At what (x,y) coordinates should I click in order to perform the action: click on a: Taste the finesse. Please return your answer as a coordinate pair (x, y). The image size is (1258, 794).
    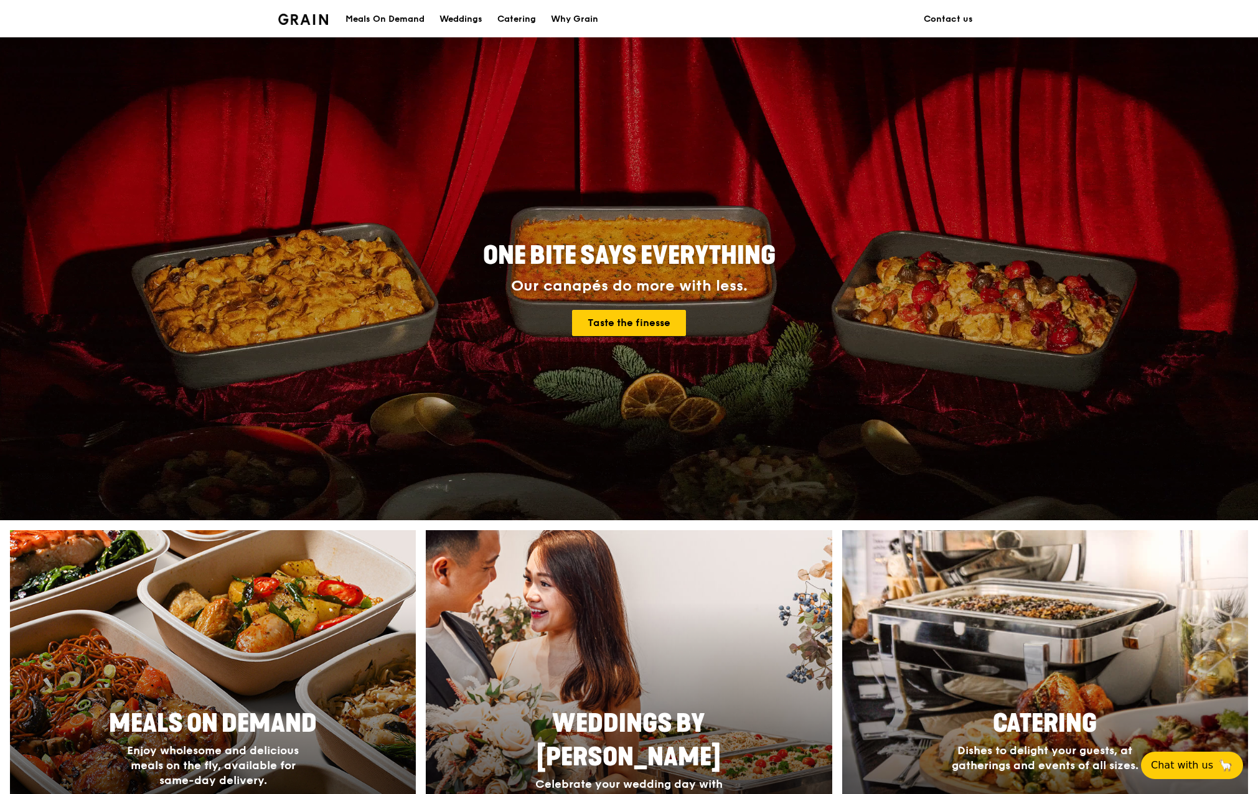
    Looking at the image, I should click on (629, 323).